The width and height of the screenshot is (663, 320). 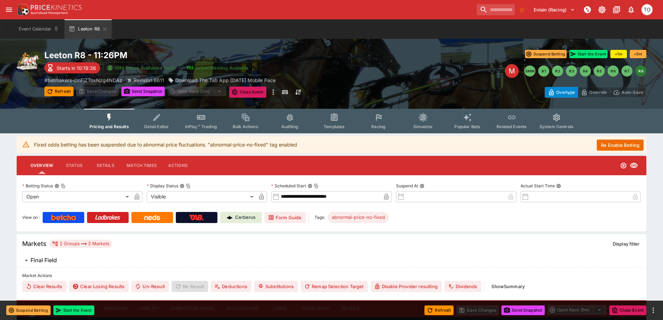 What do you see at coordinates (197, 92) in the screenshot?
I see `div: split button` at bounding box center [197, 92].